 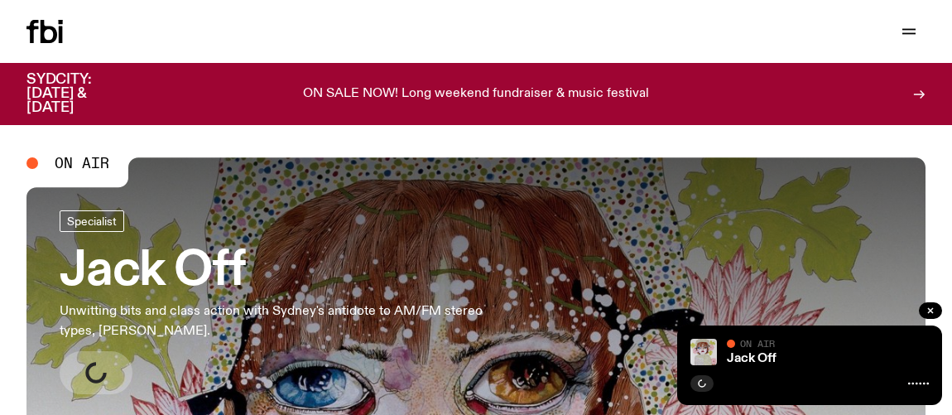 I want to click on a: Jack Off, so click(x=752, y=359).